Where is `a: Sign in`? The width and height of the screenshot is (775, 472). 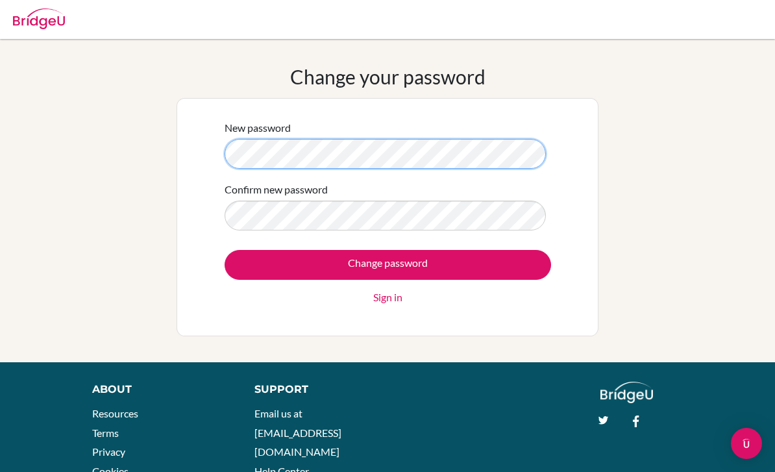 a: Sign in is located at coordinates (388, 297).